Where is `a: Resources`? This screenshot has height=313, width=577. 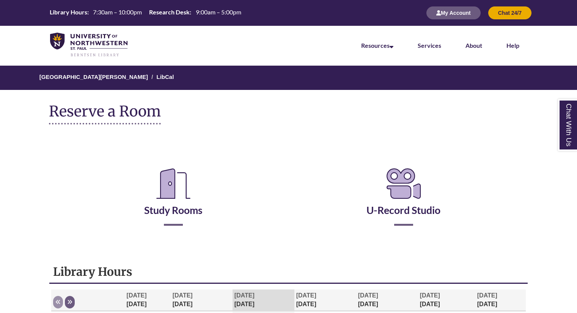
a: Resources is located at coordinates (377, 45).